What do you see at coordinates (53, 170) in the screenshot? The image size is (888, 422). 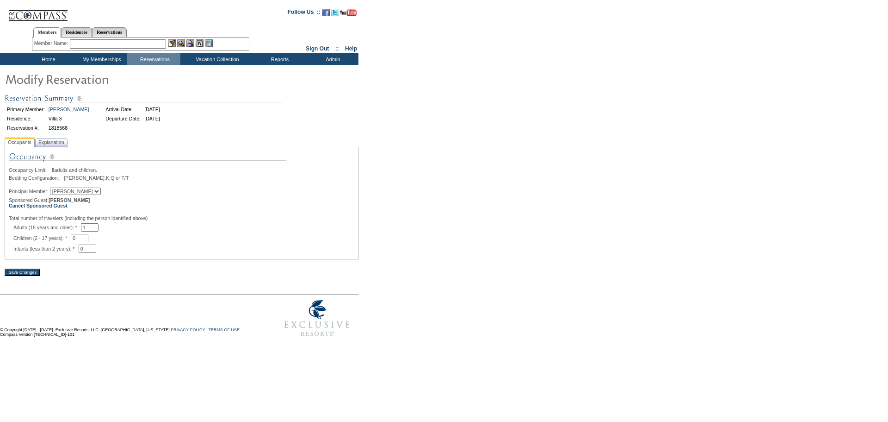 I see `span: 8` at bounding box center [53, 170].